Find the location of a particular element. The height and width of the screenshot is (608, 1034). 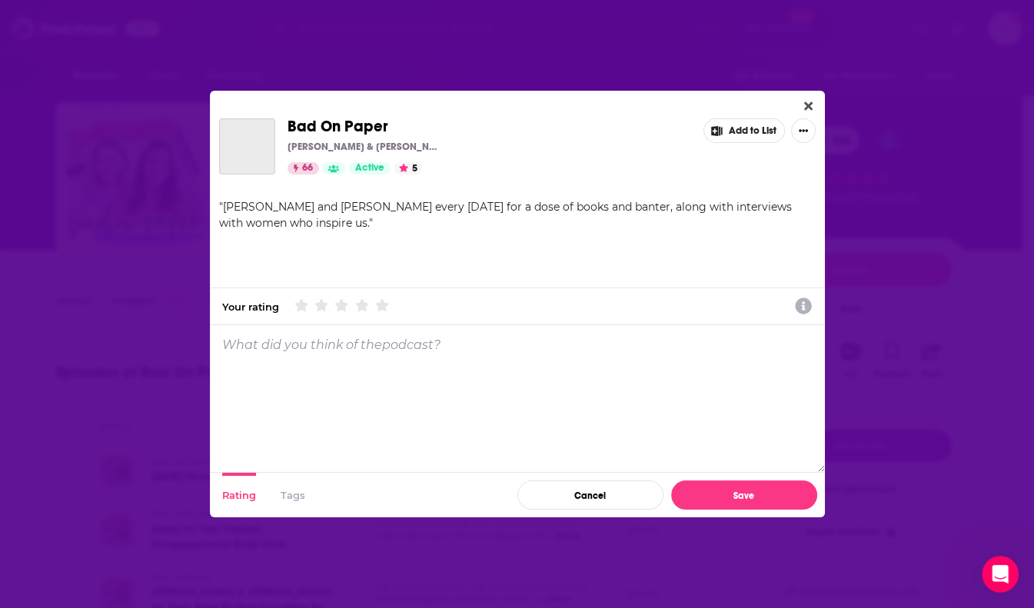

a: Active is located at coordinates (370, 168).